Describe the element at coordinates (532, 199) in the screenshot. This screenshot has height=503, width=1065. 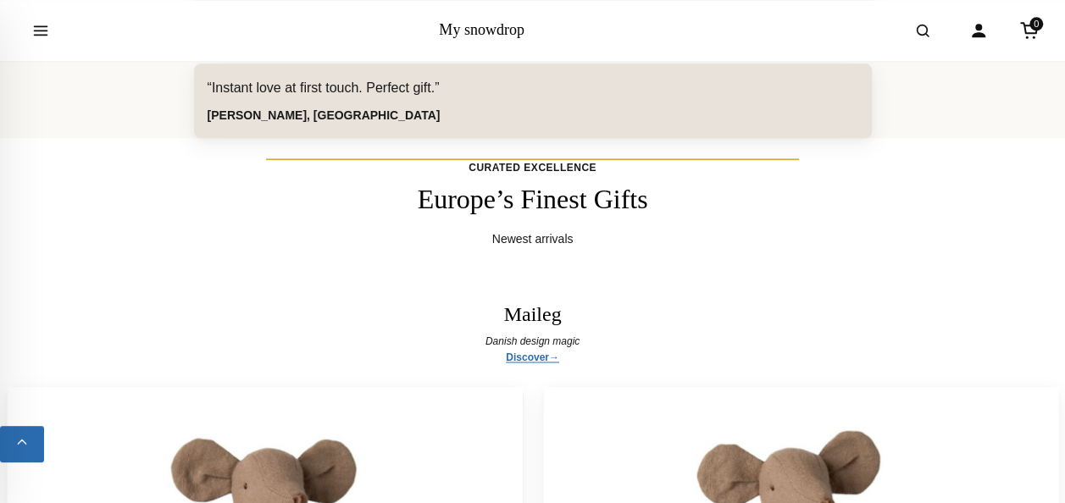
I see `h2: Europe’s Finest Gifts` at that location.